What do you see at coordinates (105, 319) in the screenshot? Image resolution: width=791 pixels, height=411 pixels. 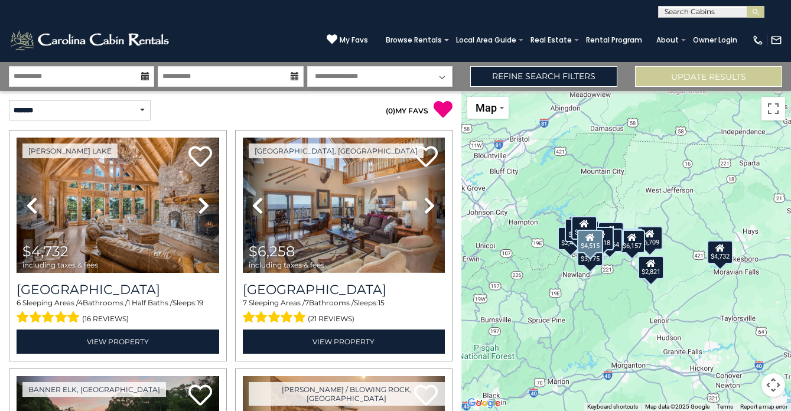 I see `span: (16 reviews)` at bounding box center [105, 319].